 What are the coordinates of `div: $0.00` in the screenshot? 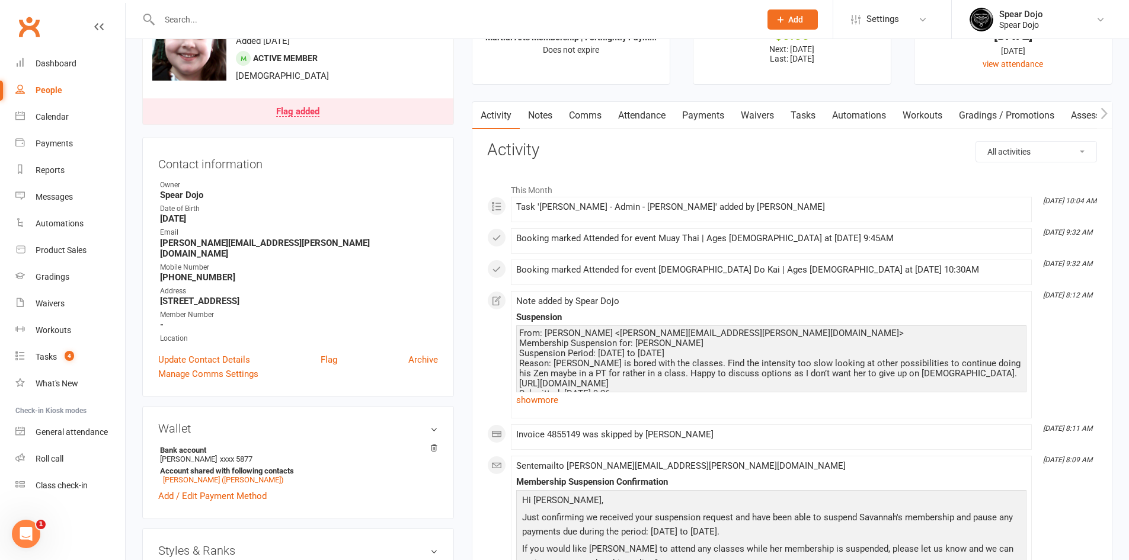 It's located at (792, 35).